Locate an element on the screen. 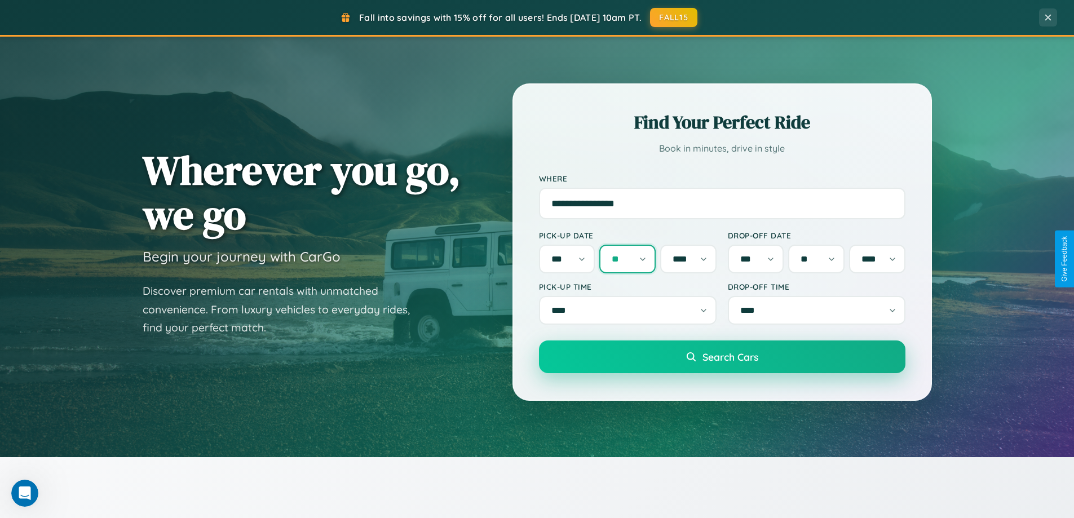  h2: Find Your Perfect Ride is located at coordinates (722, 122).